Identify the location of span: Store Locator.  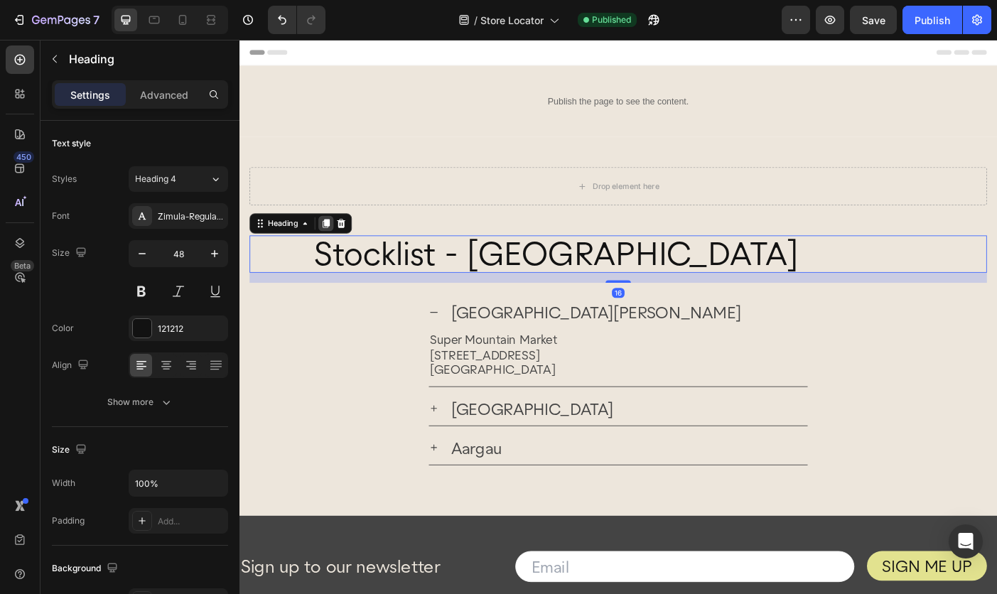
(511, 20).